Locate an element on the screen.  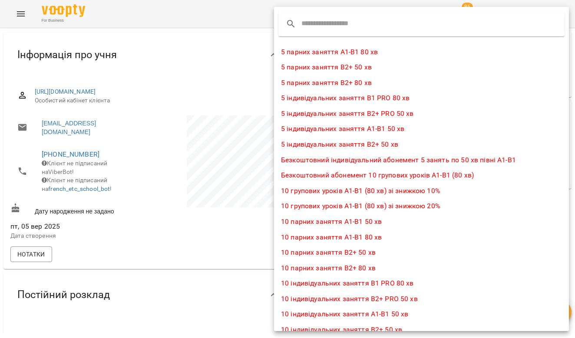
li: 10 парних заняття А1-В1 50 хв is located at coordinates (421, 222).